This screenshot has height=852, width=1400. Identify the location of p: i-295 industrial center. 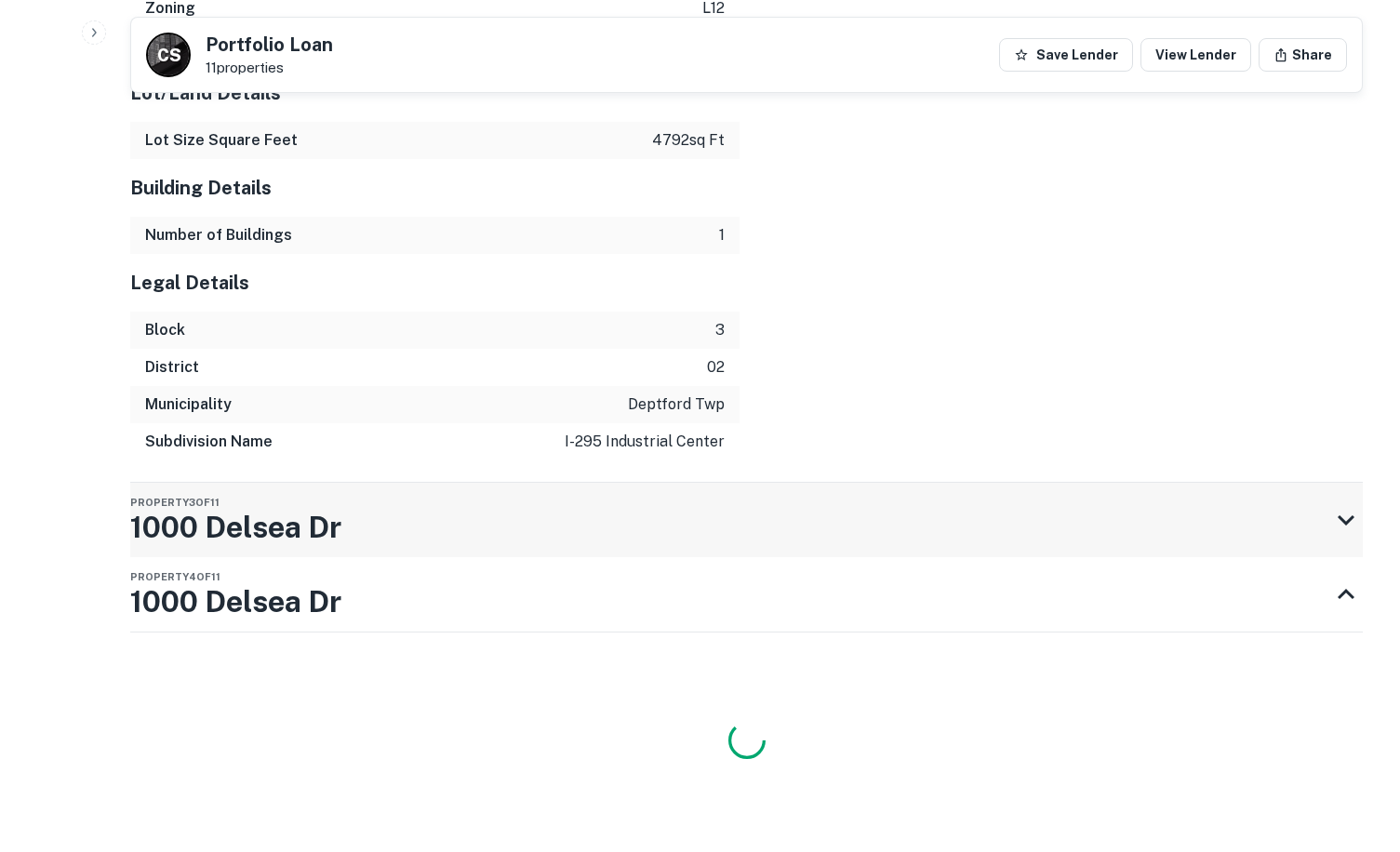
(645, 441).